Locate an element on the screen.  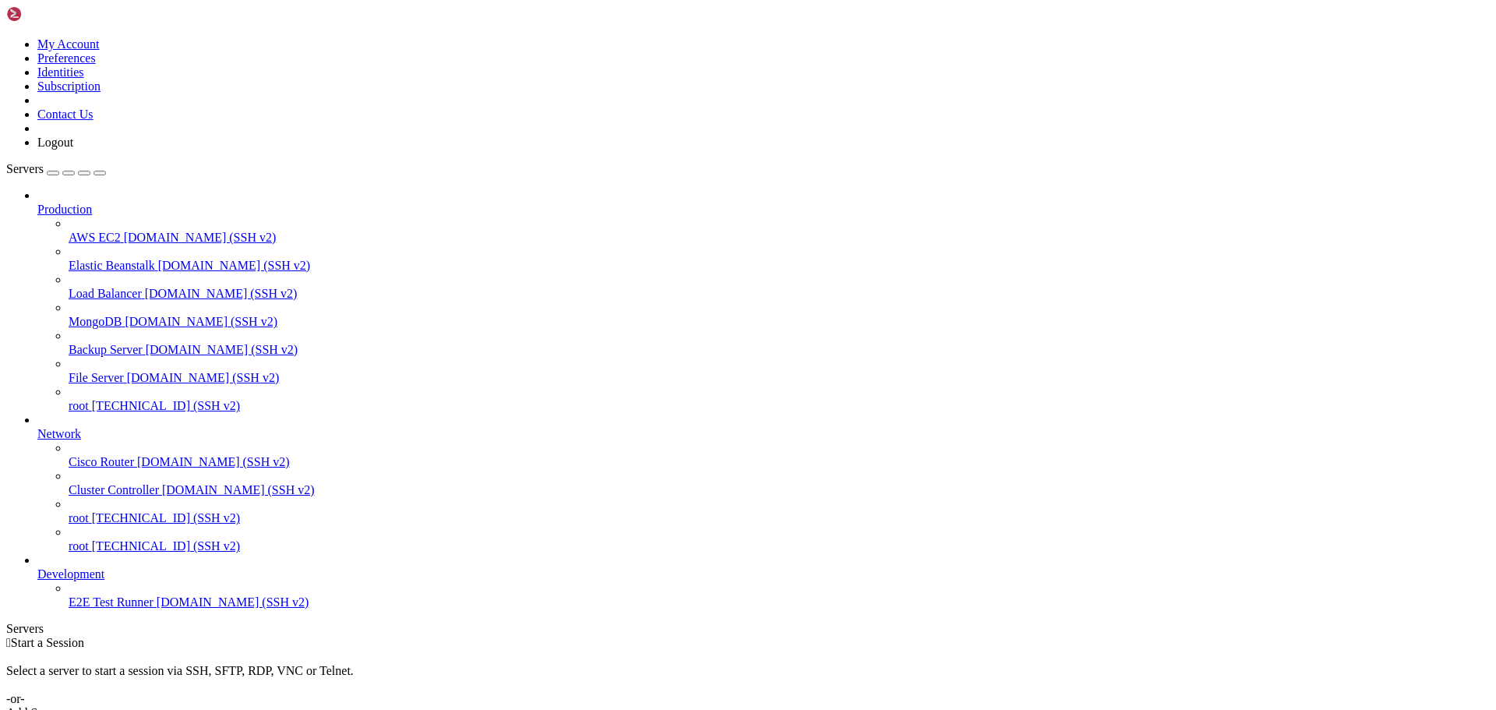
span: Development is located at coordinates (71, 573).